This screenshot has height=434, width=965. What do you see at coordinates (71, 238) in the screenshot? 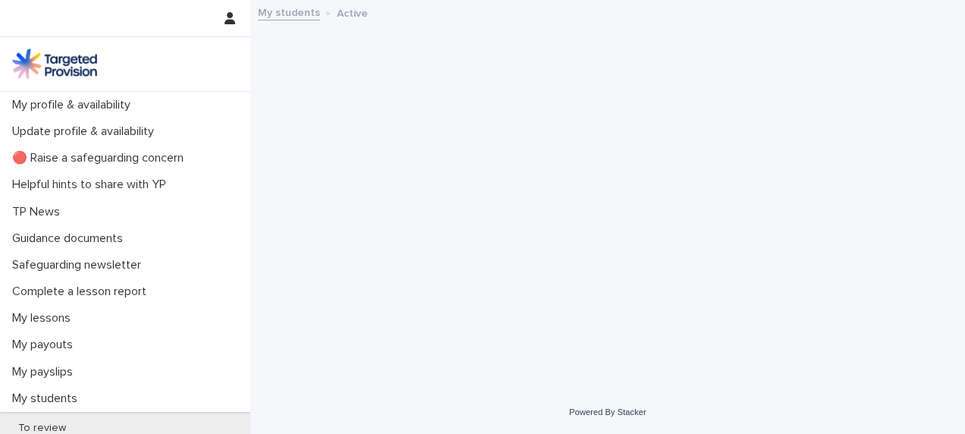
I see `p: Guidance documents` at bounding box center [71, 238].